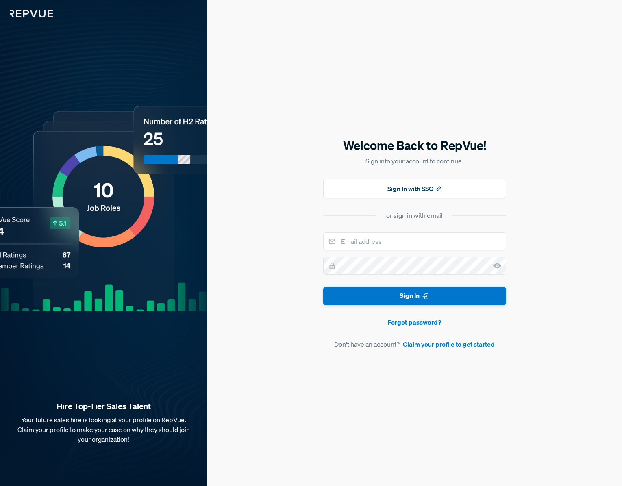 The width and height of the screenshot is (622, 486). I want to click on input: Email address, so click(415, 241).